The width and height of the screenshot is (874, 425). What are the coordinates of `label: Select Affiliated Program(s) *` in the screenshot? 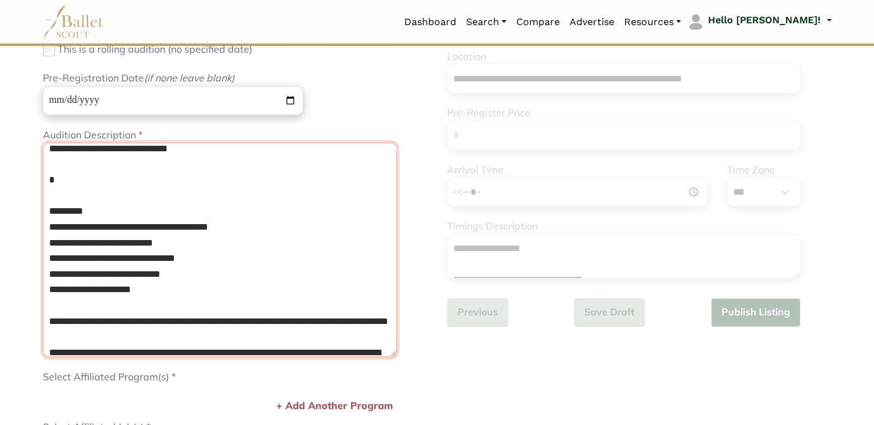 It's located at (109, 377).